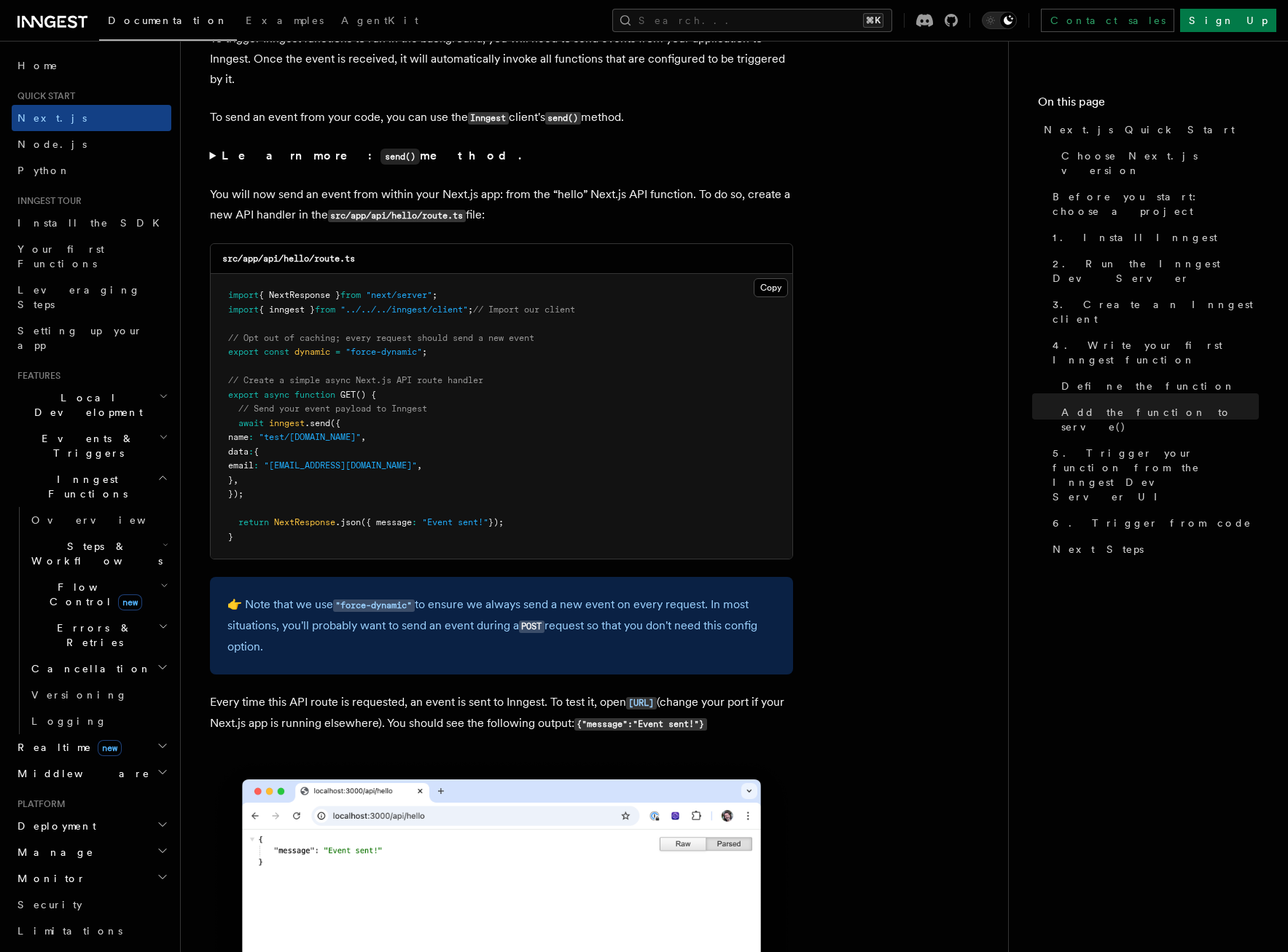 The height and width of the screenshot is (952, 1288). Describe the element at coordinates (286, 423) in the screenshot. I see `span: inngest` at that location.